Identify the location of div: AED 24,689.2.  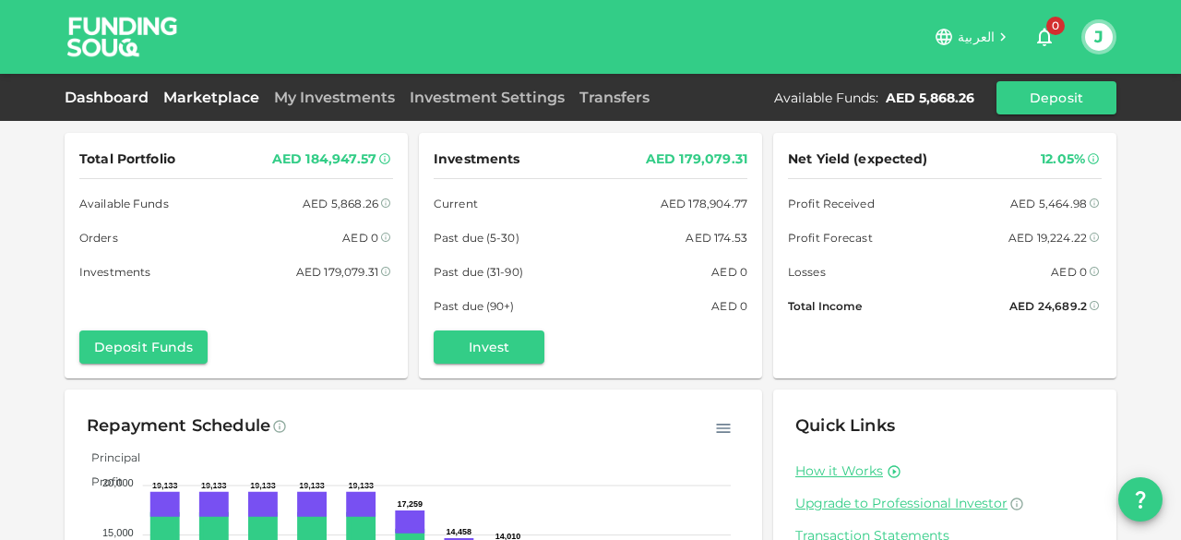
(1048, 305).